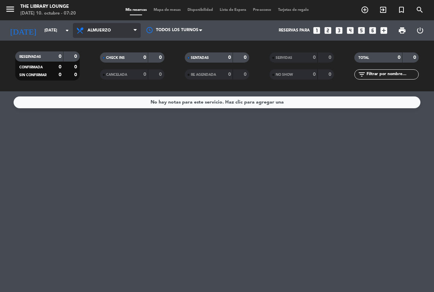 The image size is (434, 292). Describe the element at coordinates (383, 30) in the screenshot. I see `i: add_box` at that location.